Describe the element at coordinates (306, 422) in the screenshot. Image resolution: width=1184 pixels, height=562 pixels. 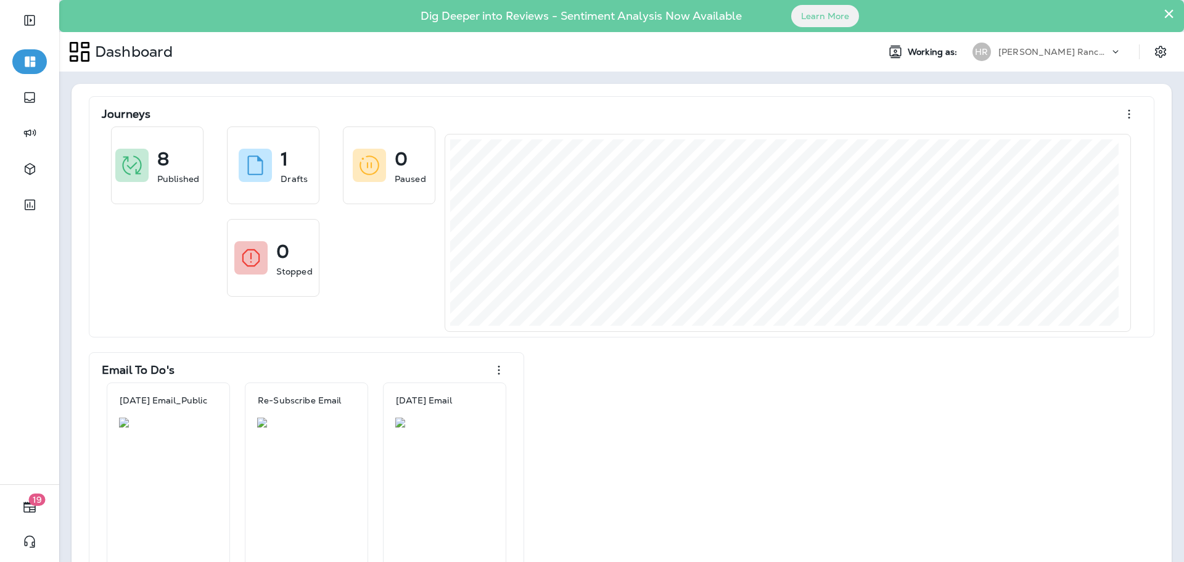
I see `img: 232baa9a-3076-46a8-96e2-fa7b45cd534f.jpg` at that location.